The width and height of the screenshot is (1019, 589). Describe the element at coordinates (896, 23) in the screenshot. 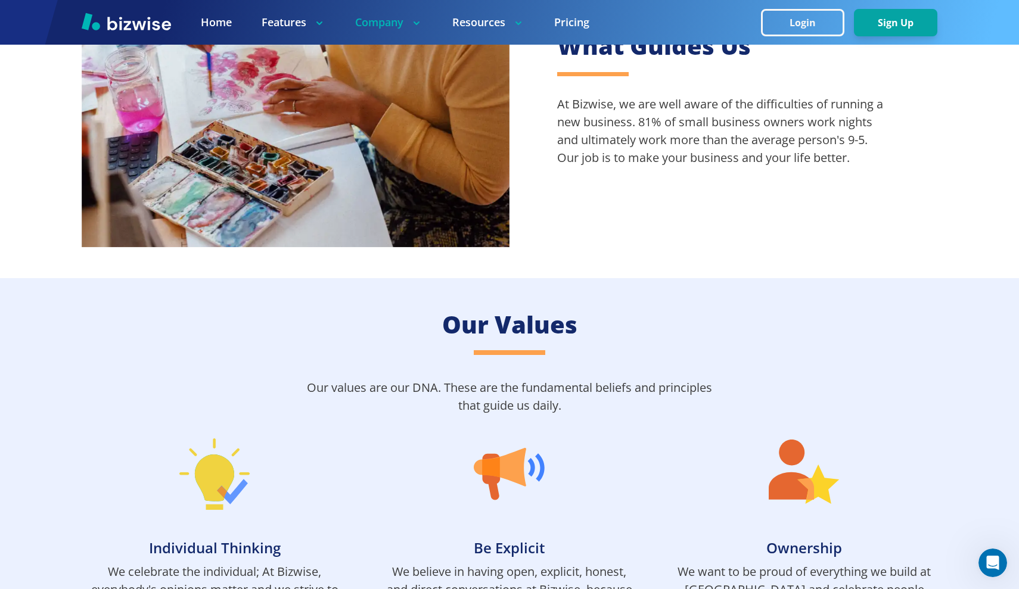

I see `a: Sign Up` at that location.